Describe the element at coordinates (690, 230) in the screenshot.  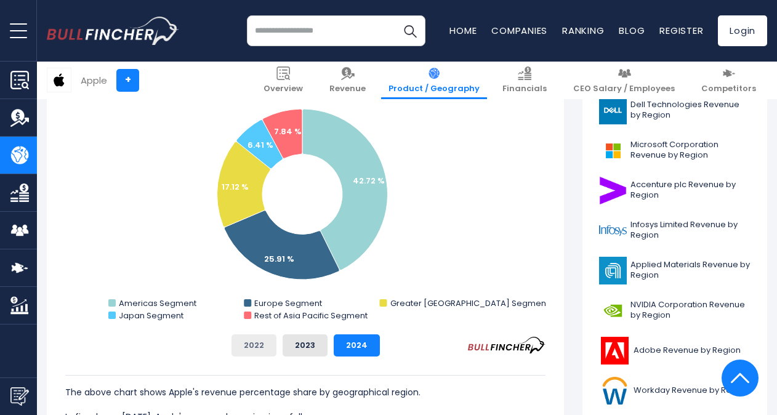
I see `span: Infosys Limited Revenue by Region` at that location.